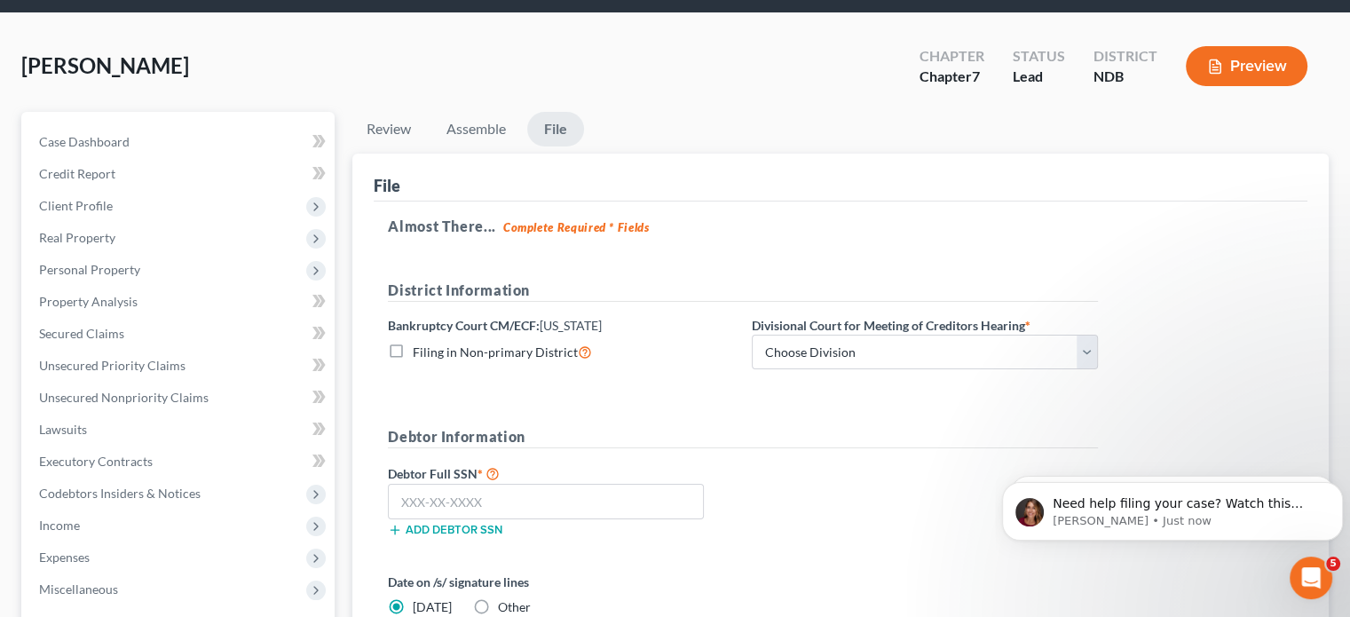 The width and height of the screenshot is (1350, 617). What do you see at coordinates (64, 556) in the screenshot?
I see `span: Expenses` at bounding box center [64, 556].